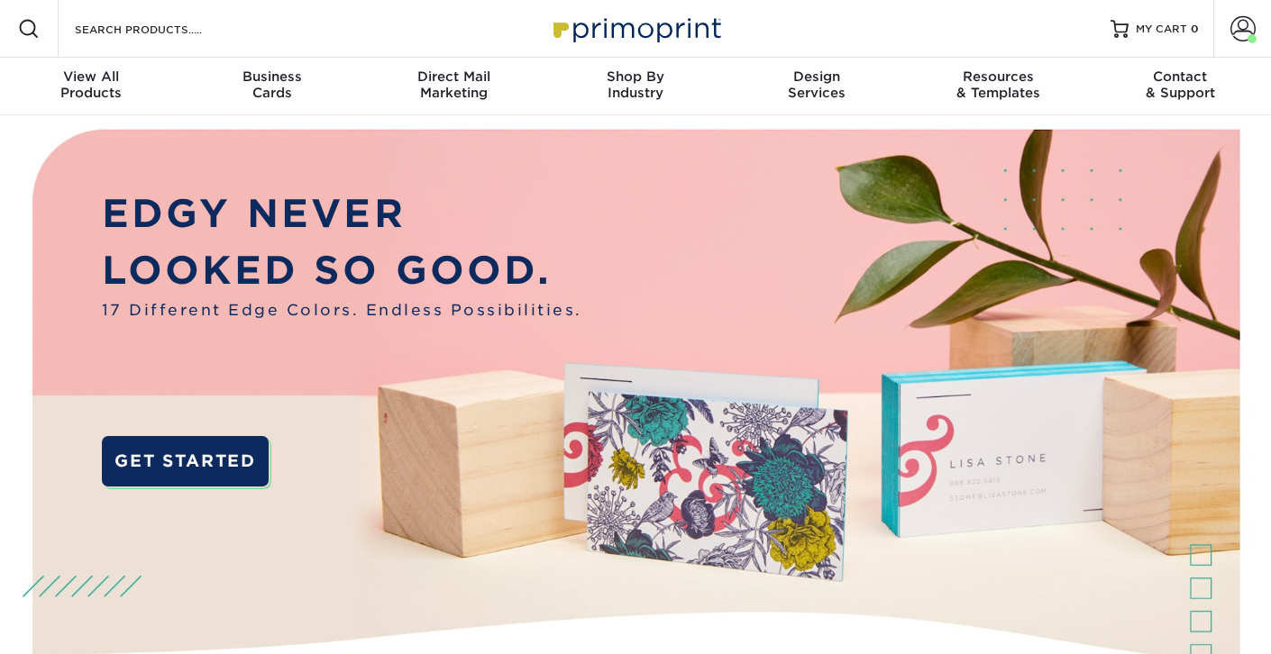 The image size is (1271, 654). What do you see at coordinates (998, 87) in the screenshot?
I see `a: Resources& Templates` at bounding box center [998, 87].